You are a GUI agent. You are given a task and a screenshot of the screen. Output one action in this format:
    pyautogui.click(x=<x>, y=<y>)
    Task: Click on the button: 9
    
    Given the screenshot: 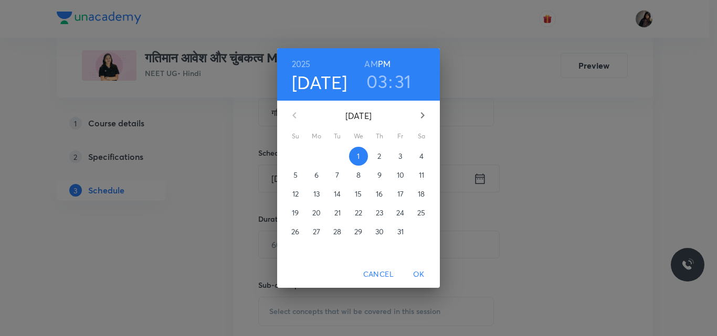 What is the action you would take?
    pyautogui.click(x=379, y=175)
    